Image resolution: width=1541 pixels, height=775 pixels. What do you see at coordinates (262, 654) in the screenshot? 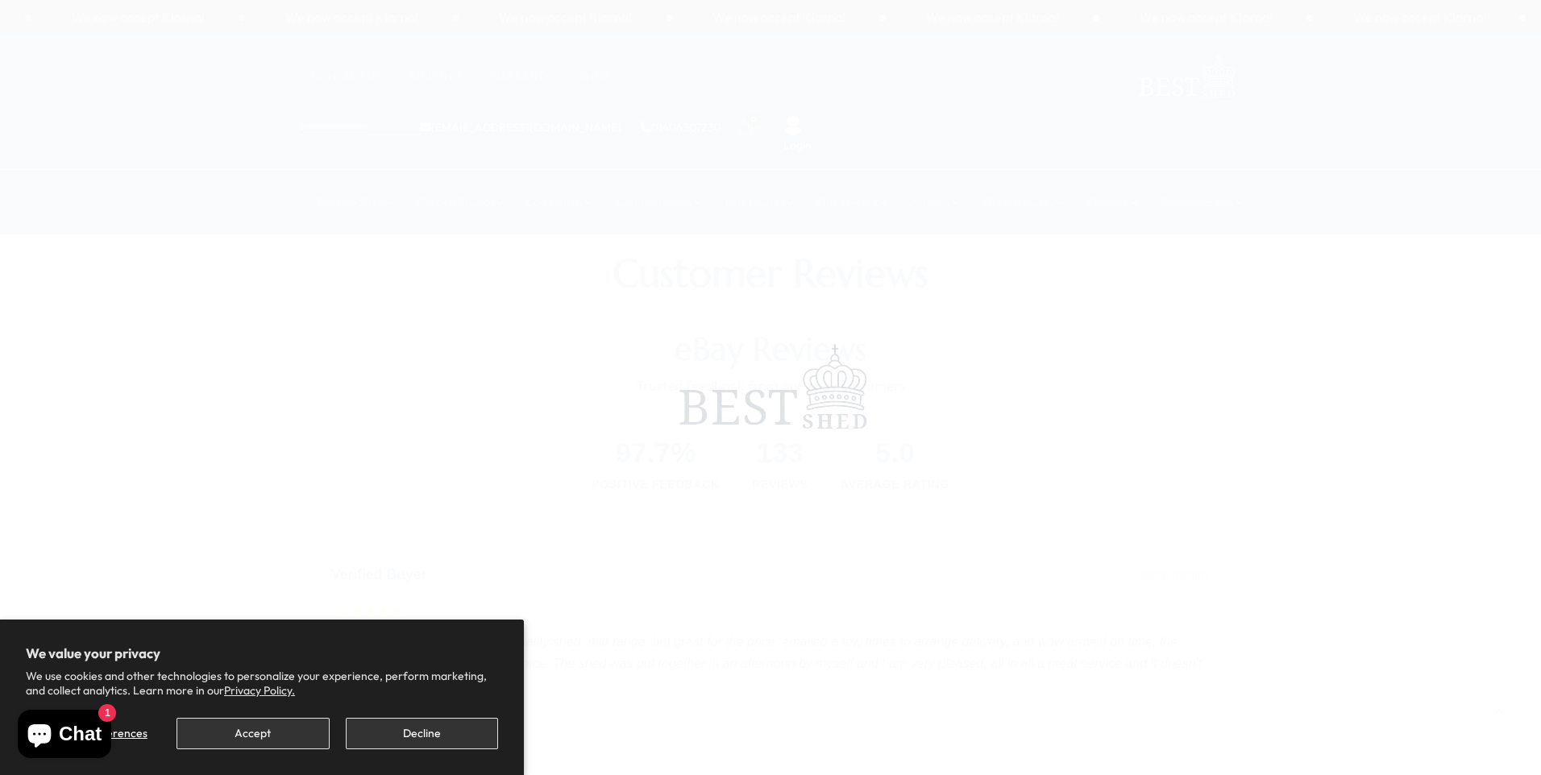
I see `h2: We value your privacy` at bounding box center [262, 654].